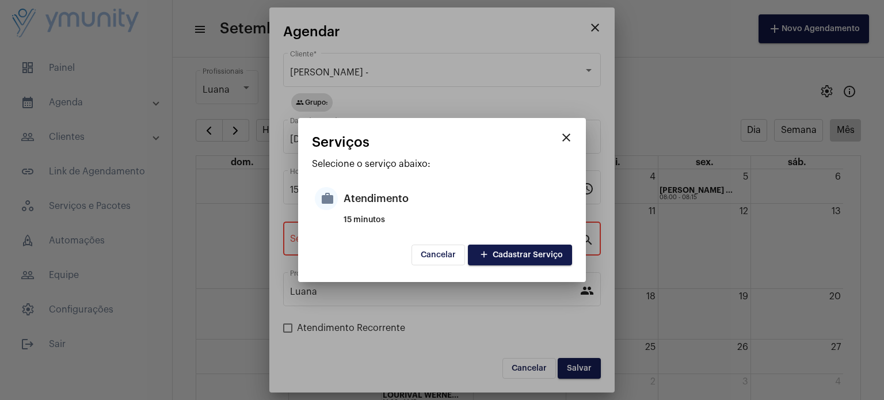  What do you see at coordinates (341, 142) in the screenshot?
I see `span: Serviços` at bounding box center [341, 142].